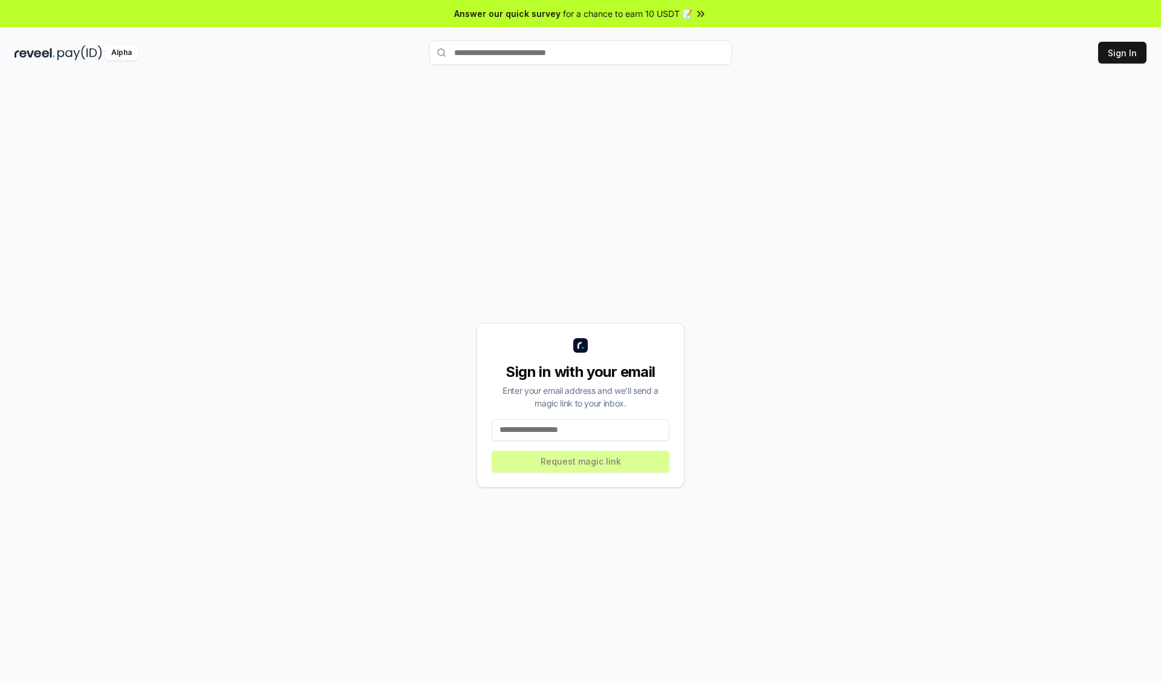 The width and height of the screenshot is (1161, 683). I want to click on span: Answer our quick survey, so click(507, 13).